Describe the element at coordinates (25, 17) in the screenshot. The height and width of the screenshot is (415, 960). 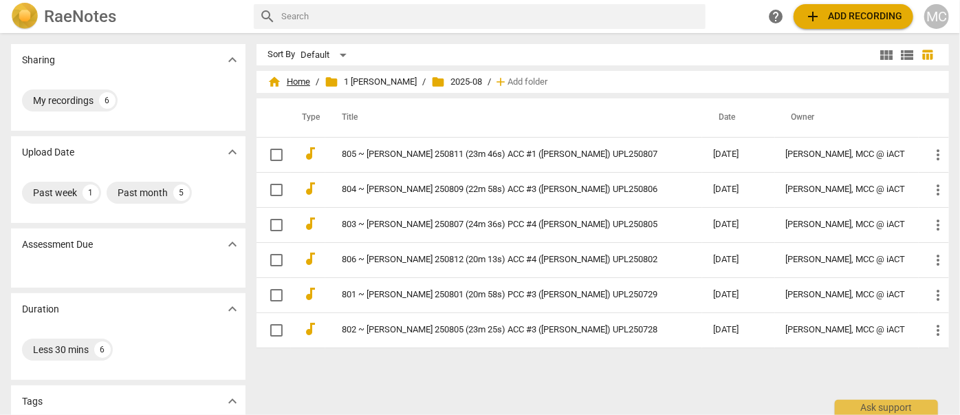
I see `img: Logo` at that location.